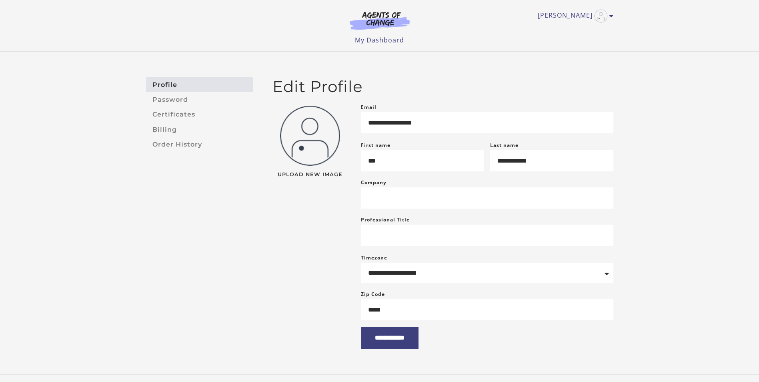 The height and width of the screenshot is (382, 759). What do you see at coordinates (379, 40) in the screenshot?
I see `a: My Dashboard` at bounding box center [379, 40].